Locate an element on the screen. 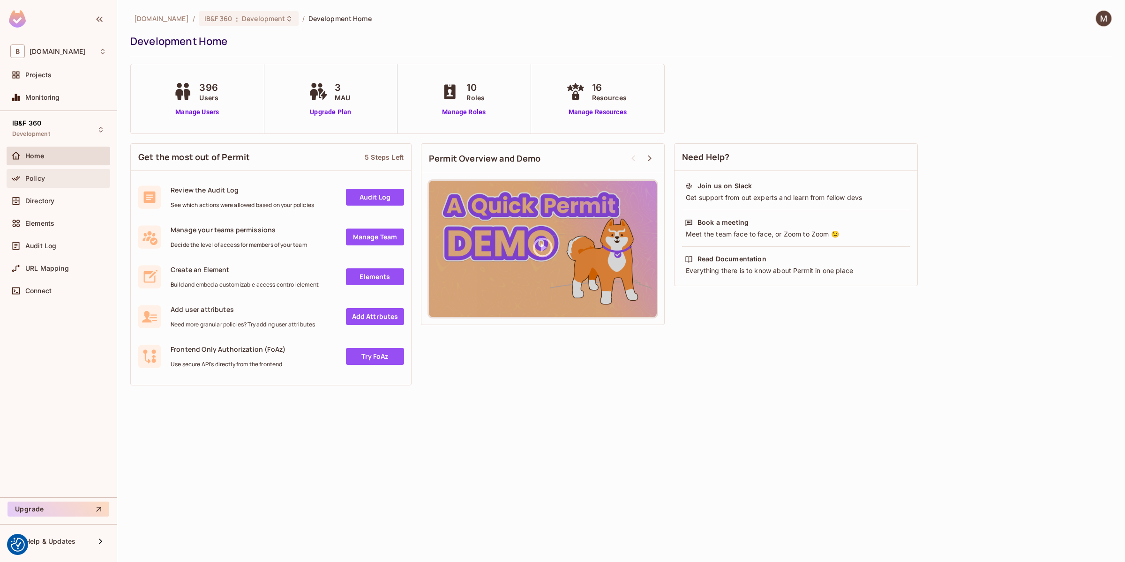 This screenshot has width=1125, height=562. img: SReyMgAAAABJRU5ErkJggg== is located at coordinates (17, 19).